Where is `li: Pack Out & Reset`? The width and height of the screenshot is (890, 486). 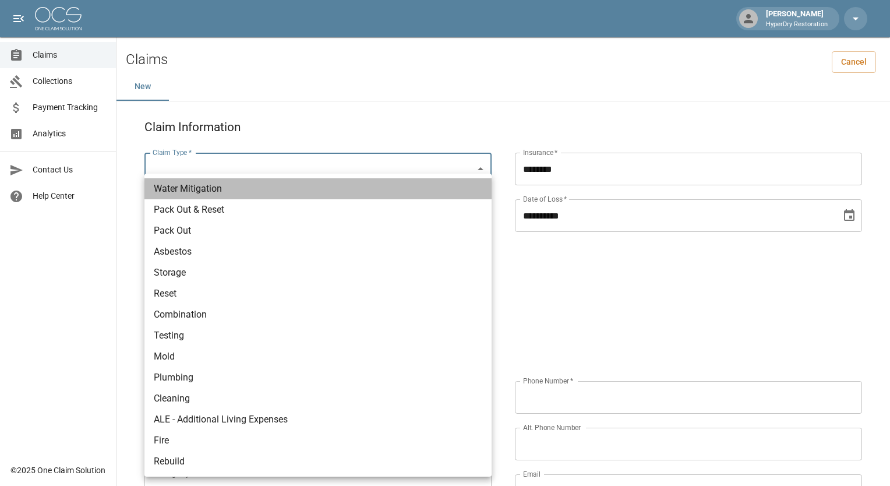 li: Pack Out & Reset is located at coordinates (318, 210).